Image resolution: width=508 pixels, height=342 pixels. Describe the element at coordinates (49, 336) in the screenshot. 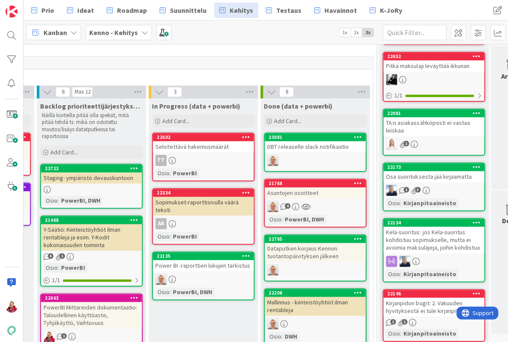

I see `img: JS` at that location.